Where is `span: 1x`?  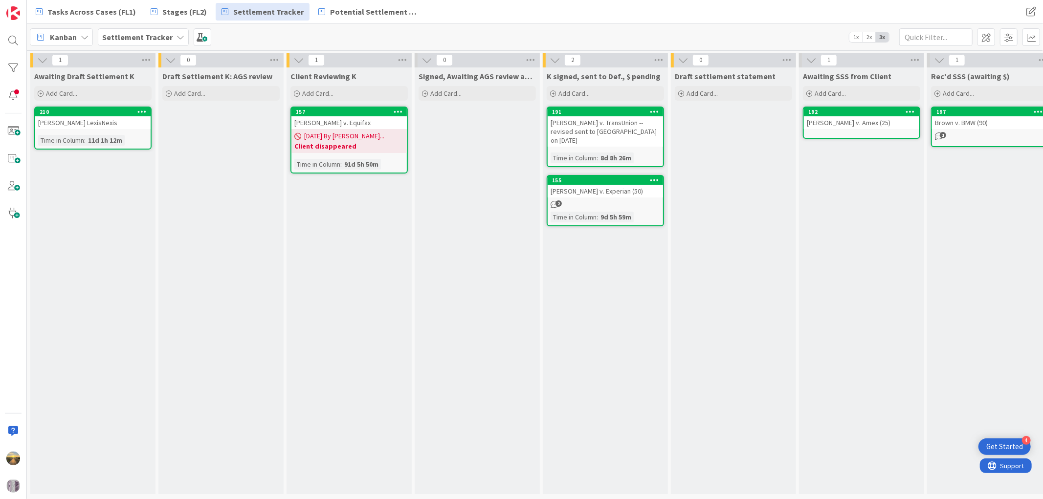
span: 1x is located at coordinates (855, 37).